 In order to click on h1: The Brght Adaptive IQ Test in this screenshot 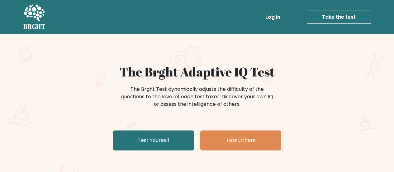, I will do `click(197, 72)`.